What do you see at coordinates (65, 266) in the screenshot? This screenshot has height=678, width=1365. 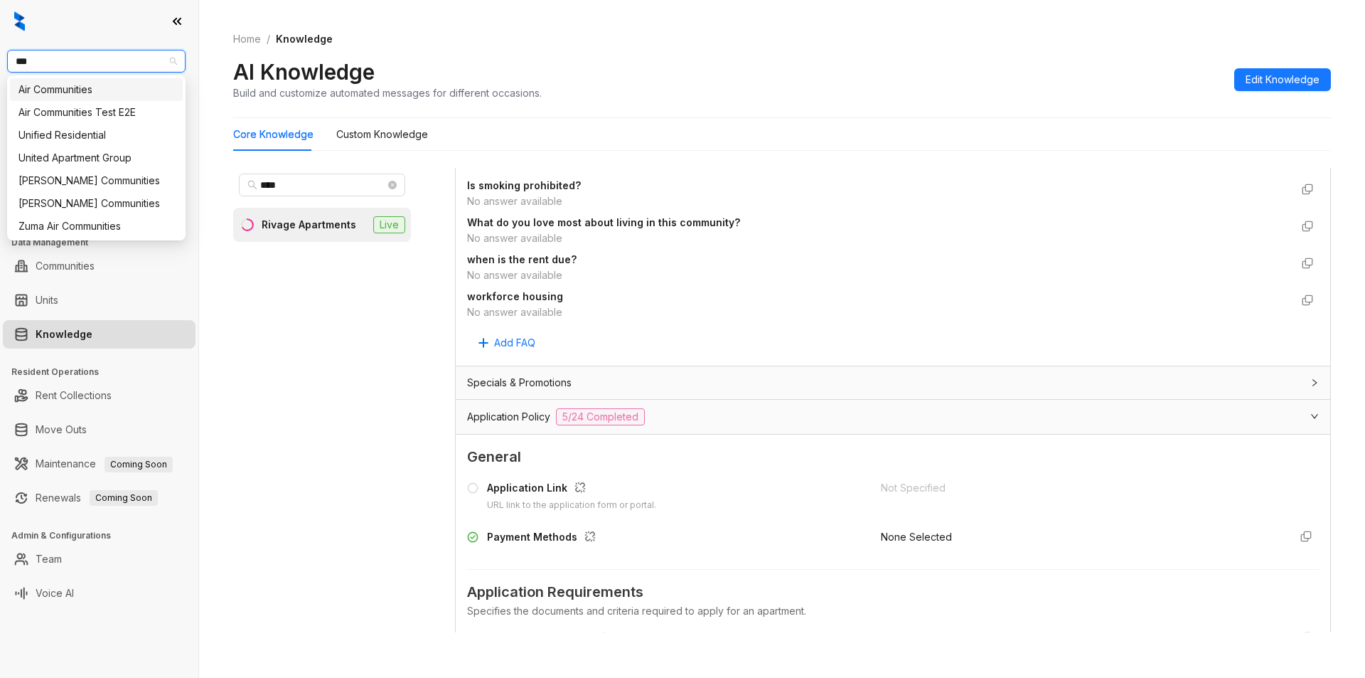 I see `a: Communities` at bounding box center [65, 266].